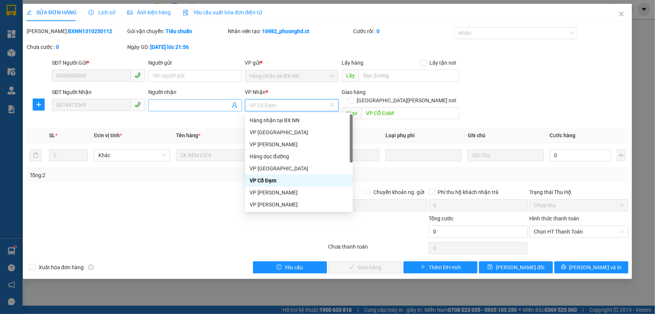 Image resolution: width=655 pixels, height=314 pixels. What do you see at coordinates (76, 47) in the screenshot?
I see `div: Chưa cước :` at bounding box center [76, 47].